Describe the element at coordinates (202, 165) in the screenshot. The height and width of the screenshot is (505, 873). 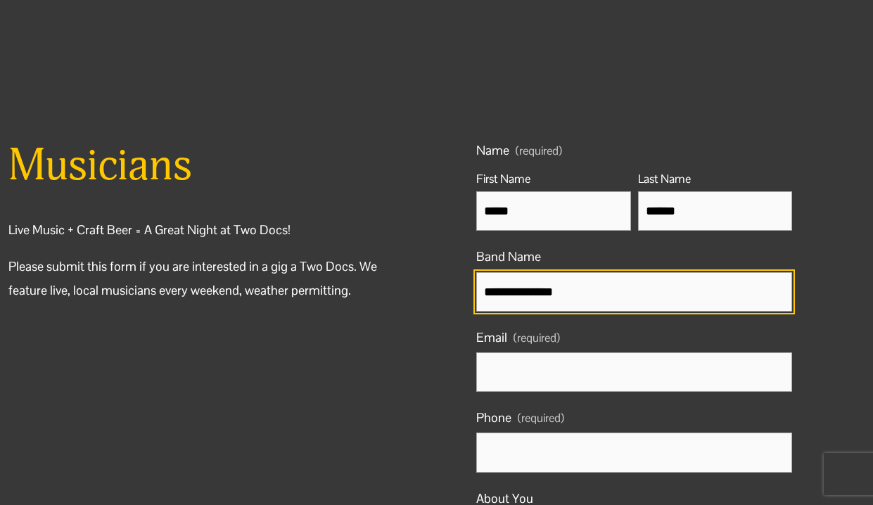
I see `h2: Musicians` at that location.